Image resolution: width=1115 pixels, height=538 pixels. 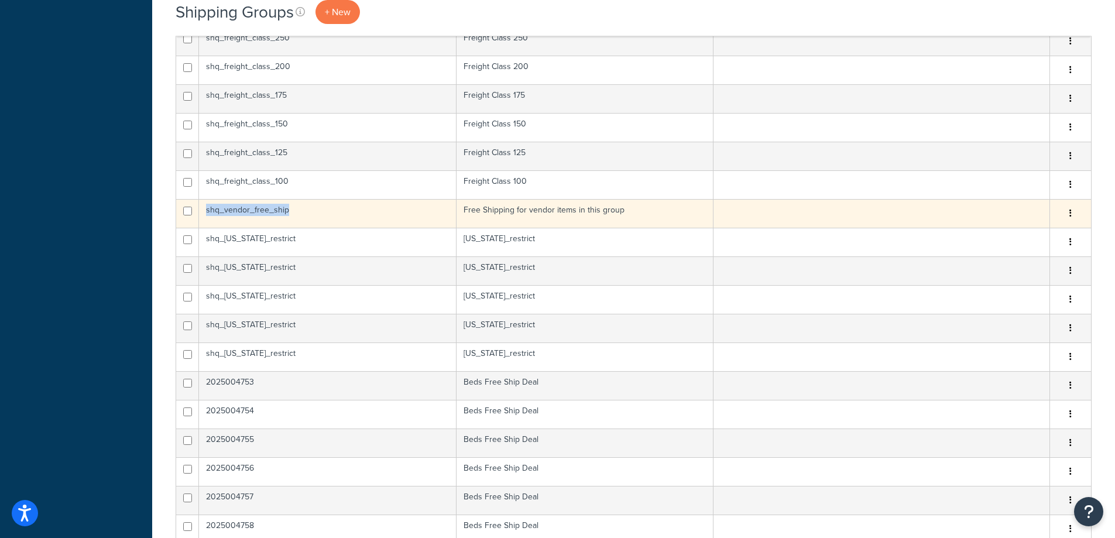 I want to click on td: shq_freight_class_250, so click(x=328, y=41).